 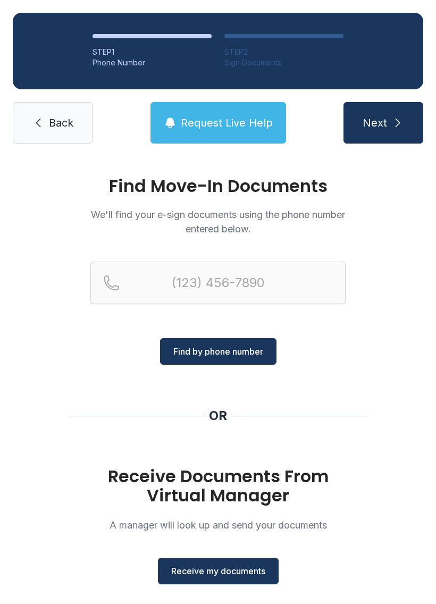 What do you see at coordinates (218, 525) in the screenshot?
I see `p: A manager will look up and send your documents` at bounding box center [218, 525].